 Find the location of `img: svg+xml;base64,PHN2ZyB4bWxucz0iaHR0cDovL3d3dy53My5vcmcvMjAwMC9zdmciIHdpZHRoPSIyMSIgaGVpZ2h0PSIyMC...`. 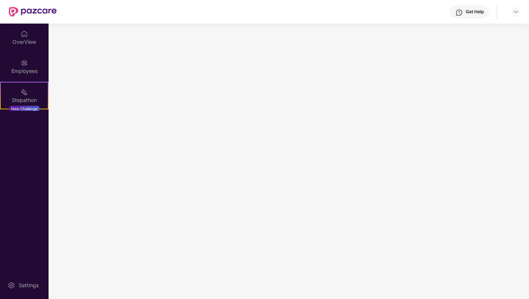

img: svg+xml;base64,PHN2ZyB4bWxucz0iaHR0cDovL3d3dy53My5vcmcvMjAwMC9zdmciIHdpZHRoPSIyMSIgaGVpZ2h0PSIyMC... is located at coordinates (24, 92).